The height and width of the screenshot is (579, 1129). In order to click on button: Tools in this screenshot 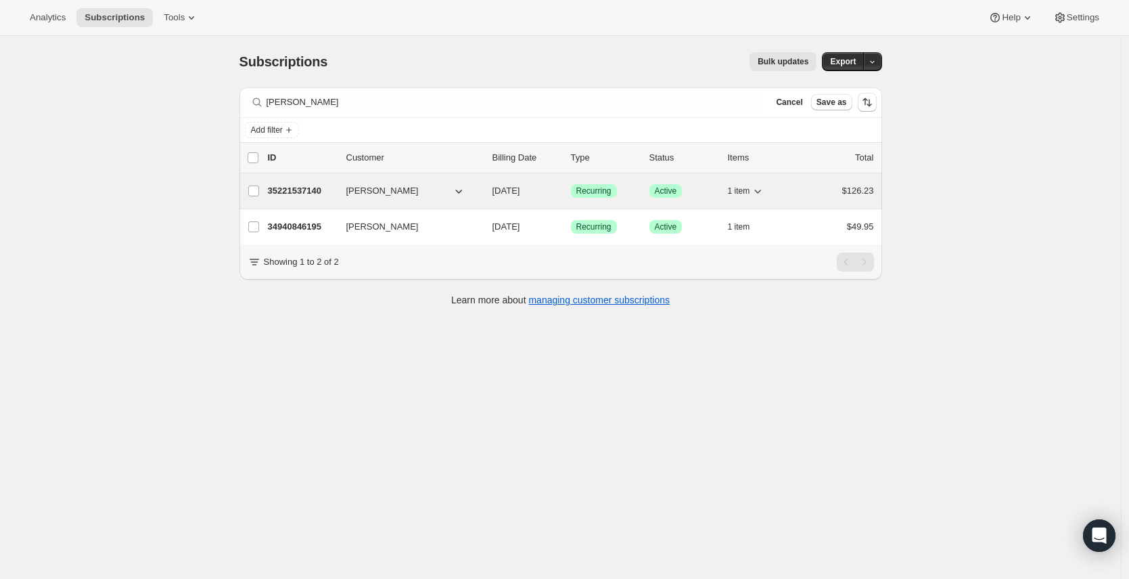, I will do `click(181, 18)`.